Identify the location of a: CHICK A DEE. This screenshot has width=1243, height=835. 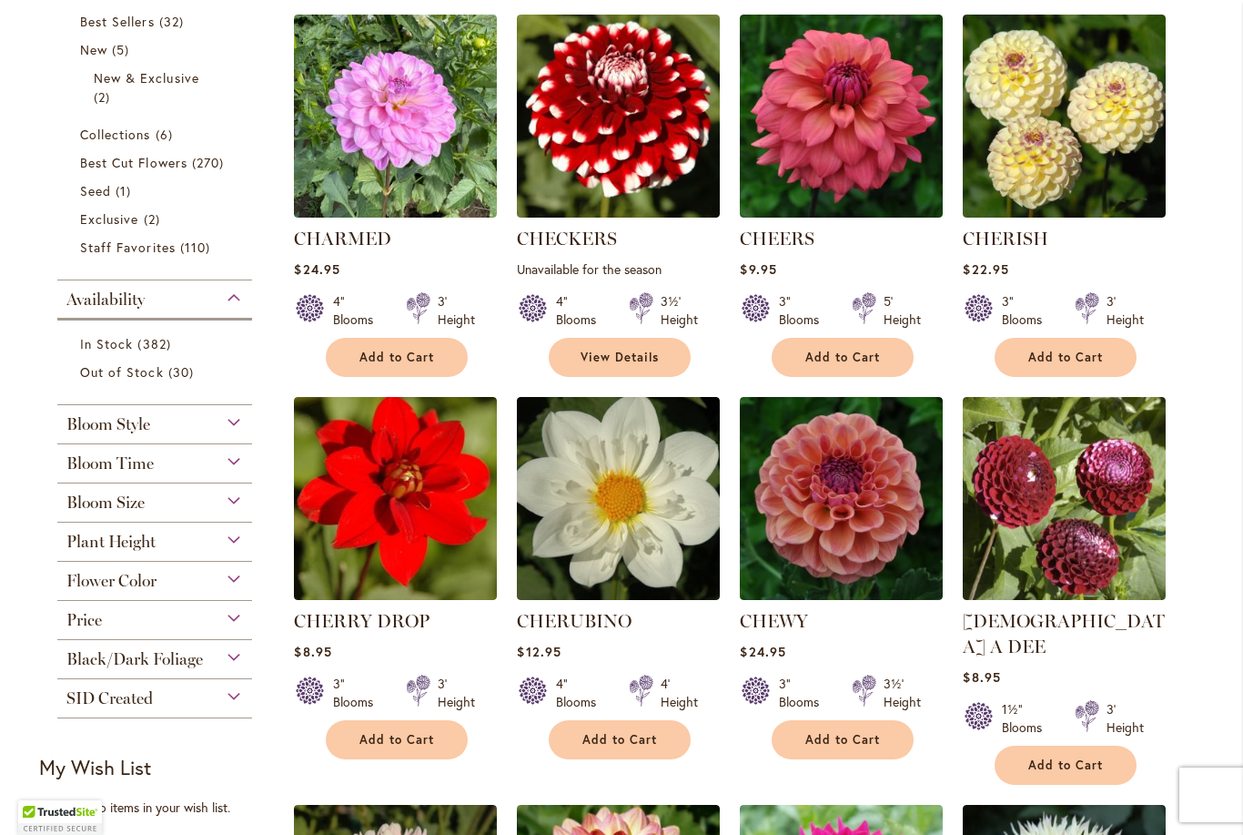
(1064, 594).